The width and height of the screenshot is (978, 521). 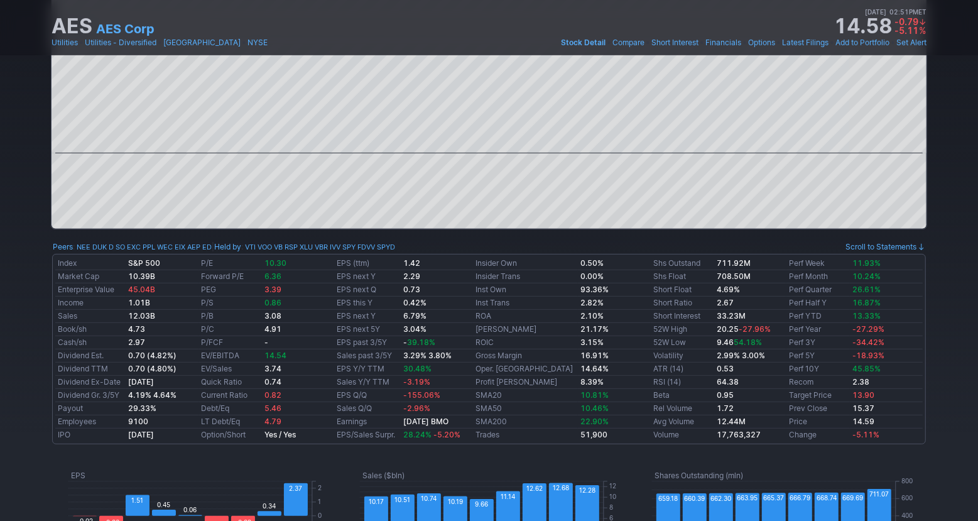 I want to click on td: Inst Trans, so click(x=525, y=302).